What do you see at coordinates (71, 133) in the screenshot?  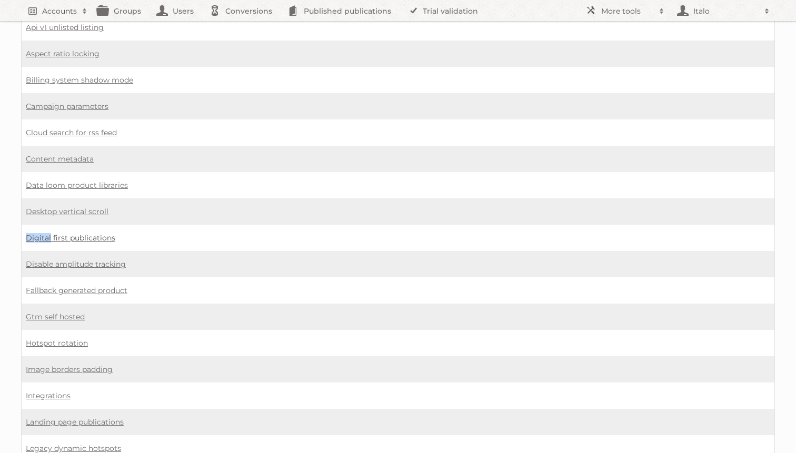 I see `a: Cloud search for rss feed` at bounding box center [71, 133].